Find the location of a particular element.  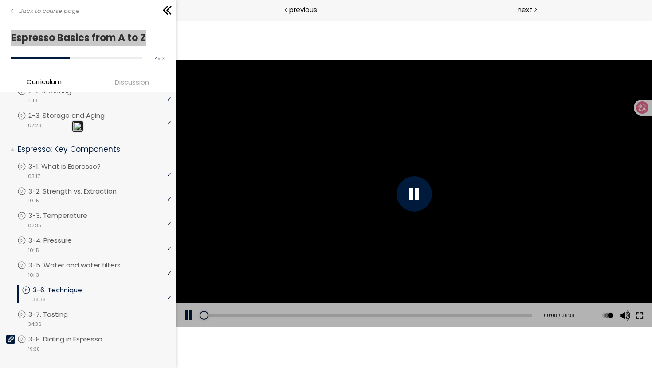

span: 07:23 is located at coordinates (35, 125).